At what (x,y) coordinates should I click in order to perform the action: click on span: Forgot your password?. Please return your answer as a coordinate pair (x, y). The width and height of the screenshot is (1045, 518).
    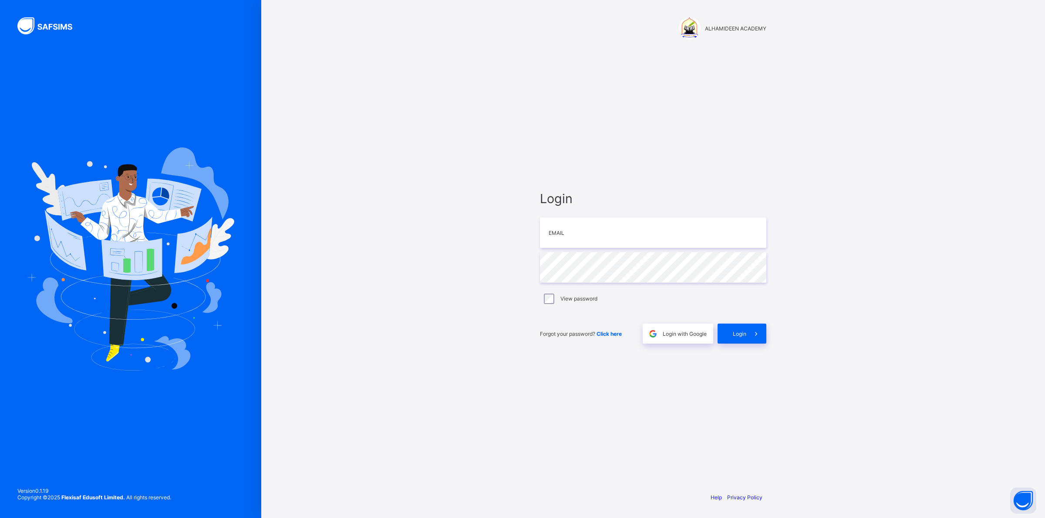
    Looking at the image, I should click on (581, 334).